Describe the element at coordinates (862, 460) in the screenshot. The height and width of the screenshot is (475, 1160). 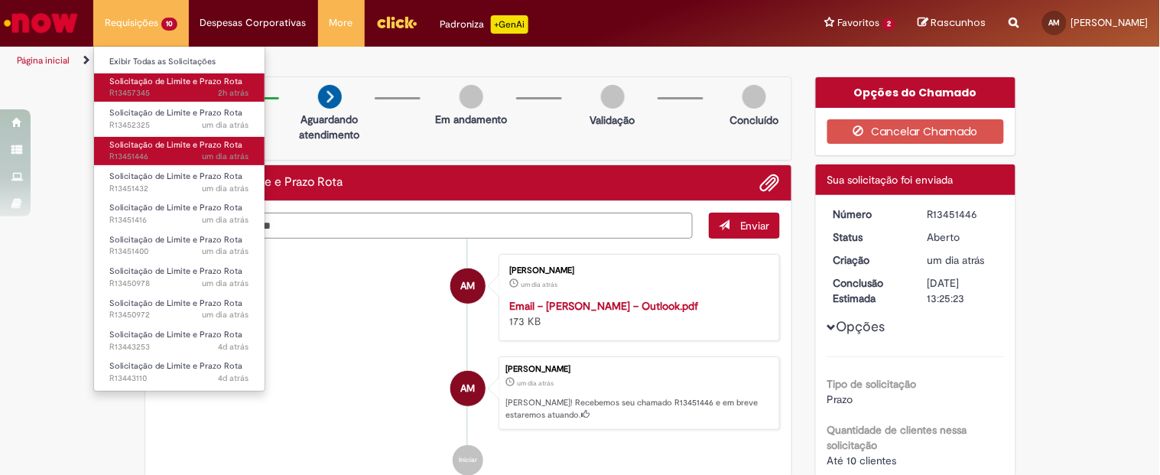
I see `span: Até 10 clientes` at that location.